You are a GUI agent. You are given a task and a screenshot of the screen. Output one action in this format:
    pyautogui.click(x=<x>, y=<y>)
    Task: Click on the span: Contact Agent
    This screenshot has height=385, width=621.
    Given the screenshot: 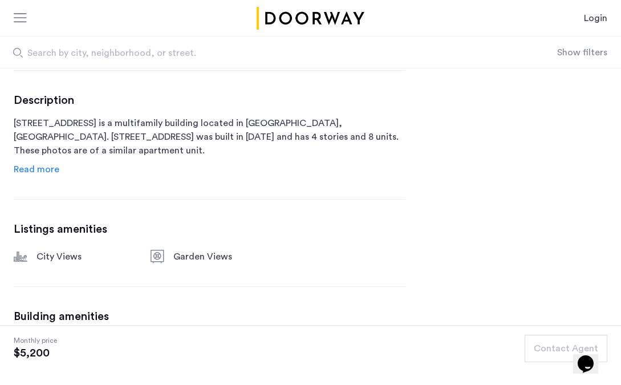 What is the action you would take?
    pyautogui.click(x=566, y=348)
    